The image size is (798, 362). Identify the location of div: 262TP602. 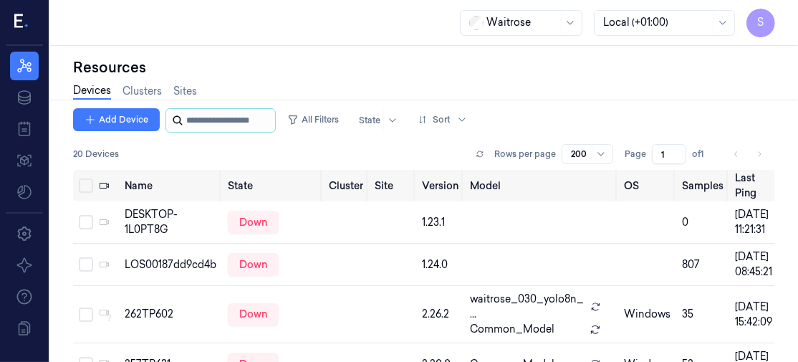
(171, 314).